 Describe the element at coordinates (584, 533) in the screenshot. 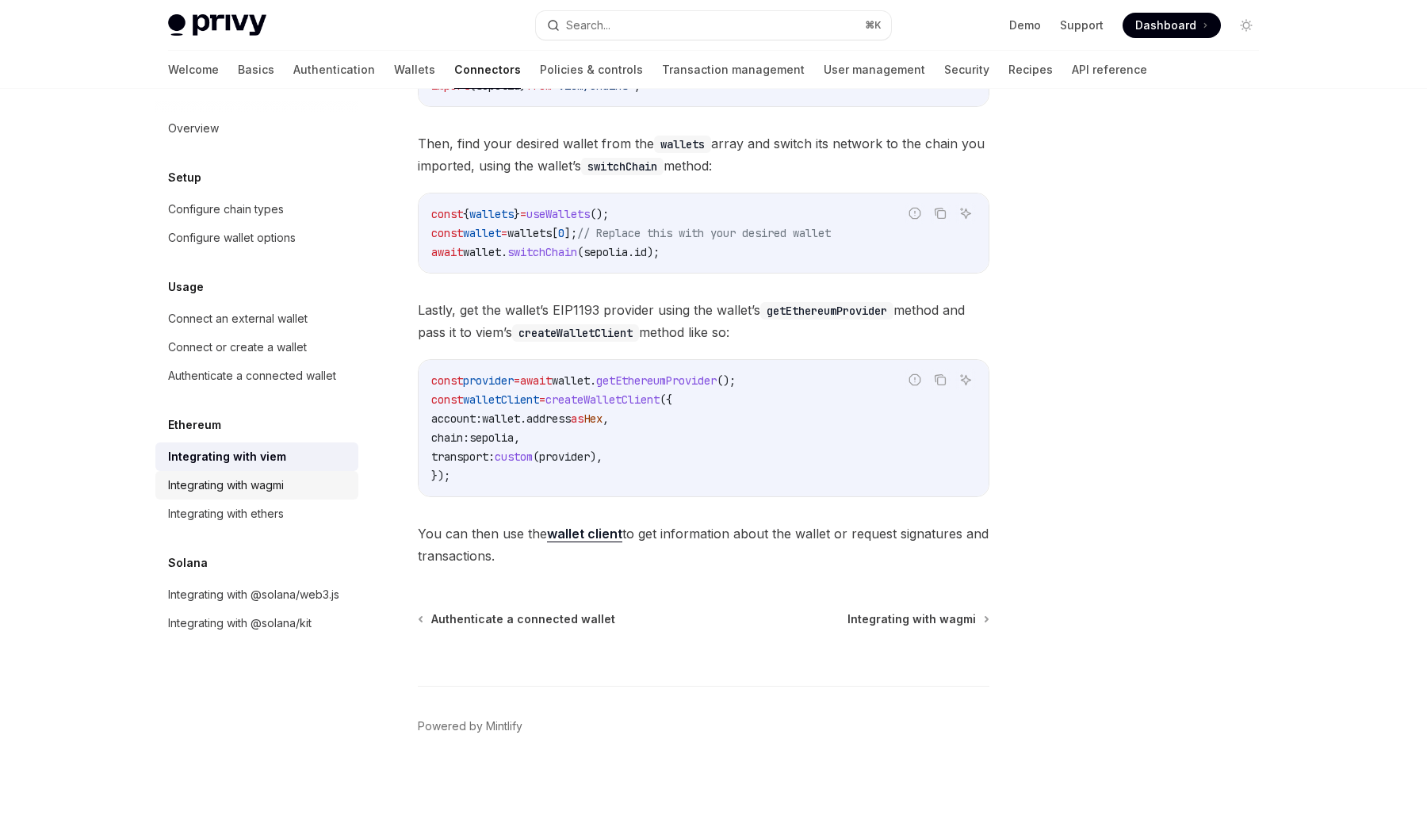

I see `a: wallet client` at that location.